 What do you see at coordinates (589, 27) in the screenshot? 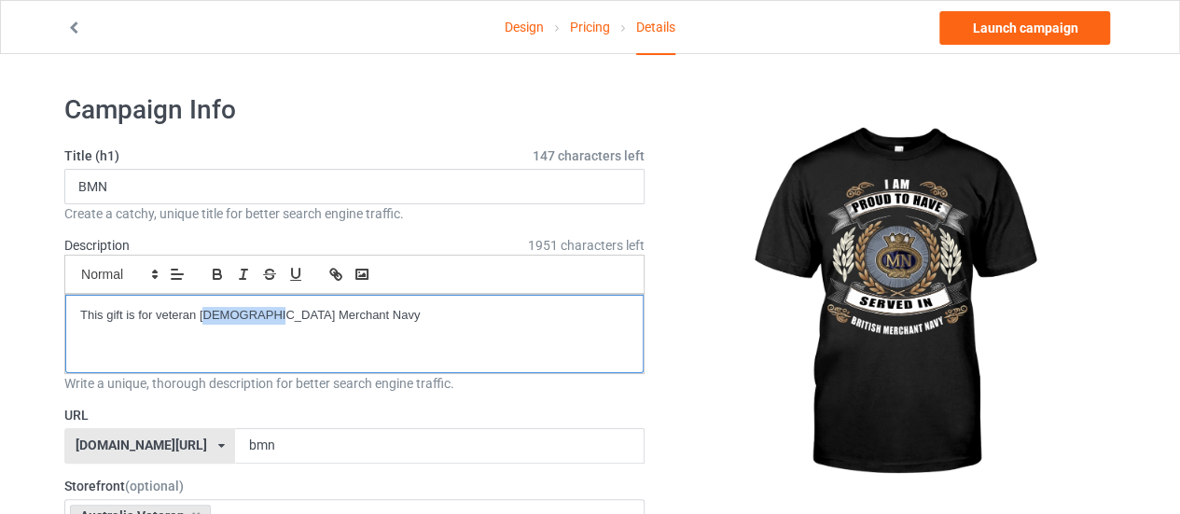
I see `a: Pricing` at bounding box center [589, 27].